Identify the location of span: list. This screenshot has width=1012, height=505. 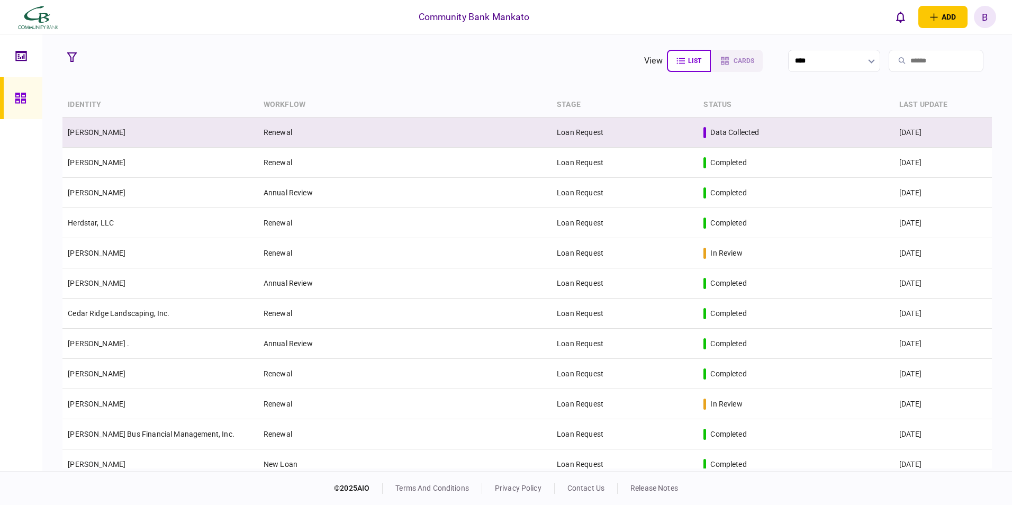
(694, 61).